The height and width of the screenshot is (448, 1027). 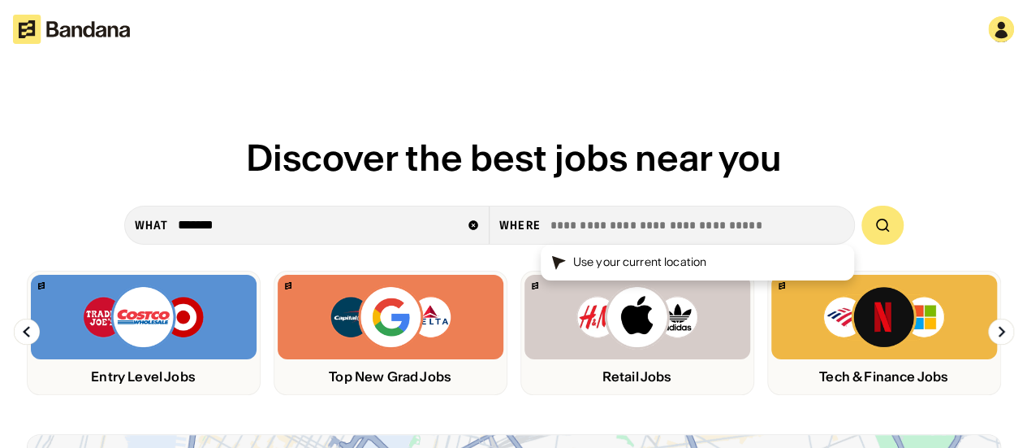 What do you see at coordinates (27, 331) in the screenshot?
I see `img: Left Arrow` at bounding box center [27, 331].